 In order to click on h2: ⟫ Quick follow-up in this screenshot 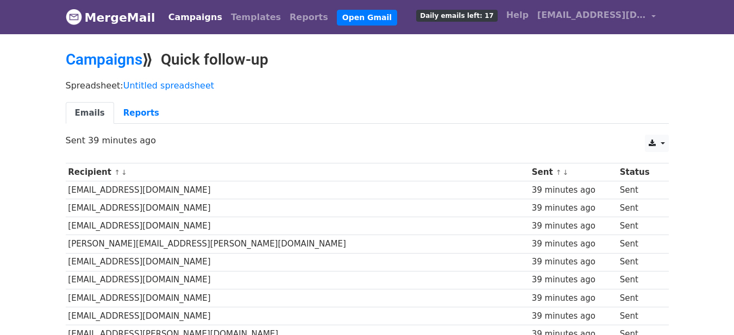, I will do `click(367, 60)`.